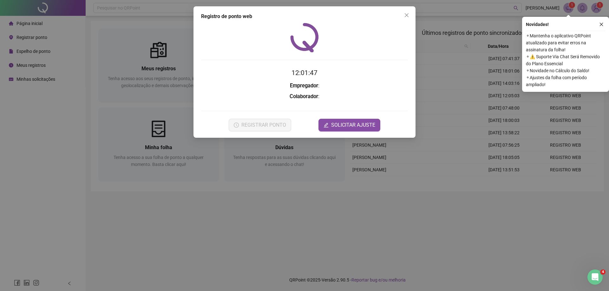  What do you see at coordinates (406, 15) in the screenshot?
I see `button: Close` at bounding box center [406, 15].